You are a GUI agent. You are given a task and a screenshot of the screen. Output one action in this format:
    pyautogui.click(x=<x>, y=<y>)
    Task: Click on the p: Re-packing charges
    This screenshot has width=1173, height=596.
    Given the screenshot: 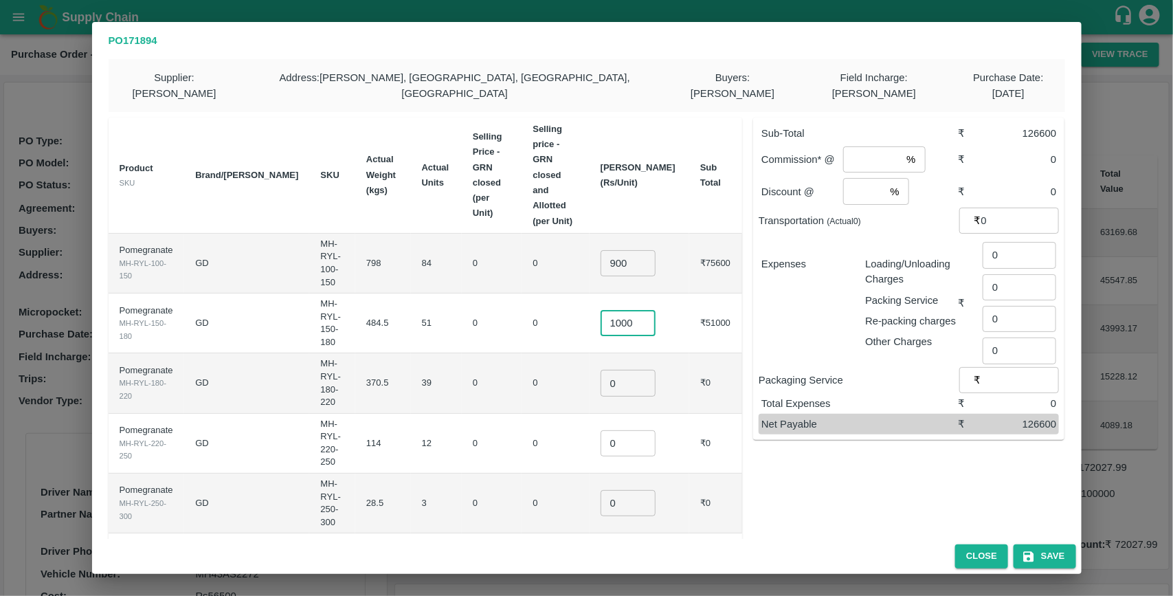 What is the action you would take?
    pyautogui.click(x=911, y=321)
    